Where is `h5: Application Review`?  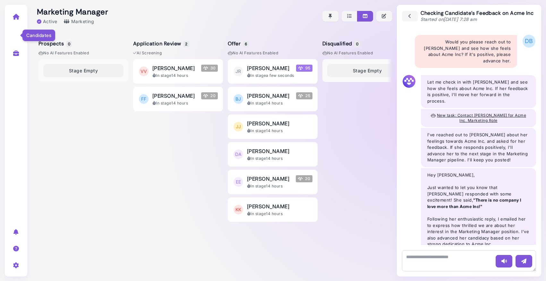 h5: Application Review is located at coordinates (161, 43).